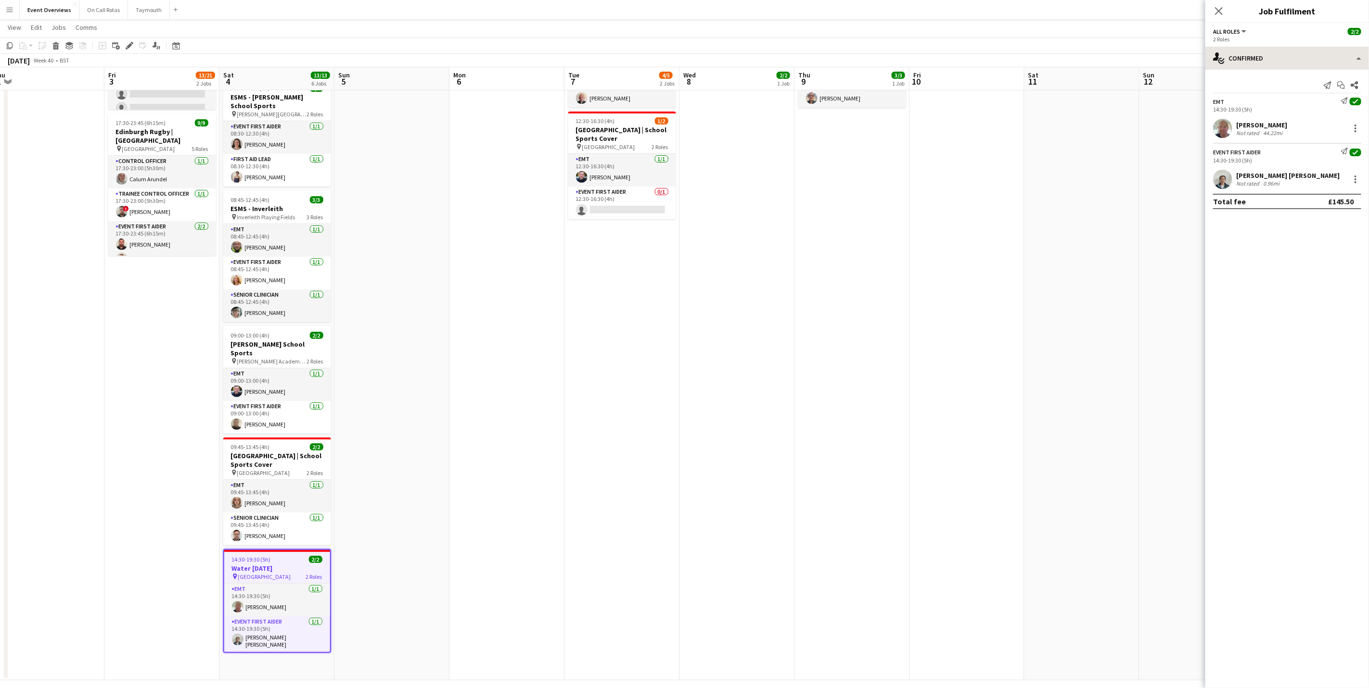 This screenshot has height=688, width=1369. Describe the element at coordinates (141, 123) in the screenshot. I see `span: 17:30-23:45 (6h15m)` at that location.